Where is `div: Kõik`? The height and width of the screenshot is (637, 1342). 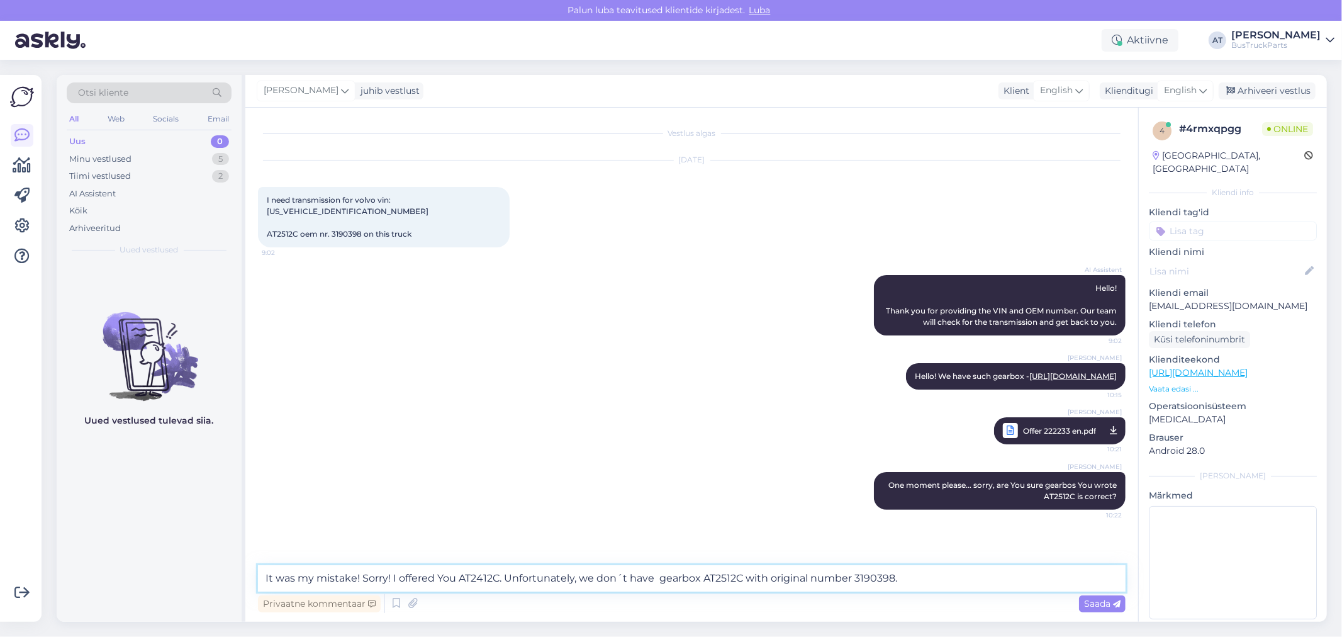 div: Kõik is located at coordinates (78, 211).